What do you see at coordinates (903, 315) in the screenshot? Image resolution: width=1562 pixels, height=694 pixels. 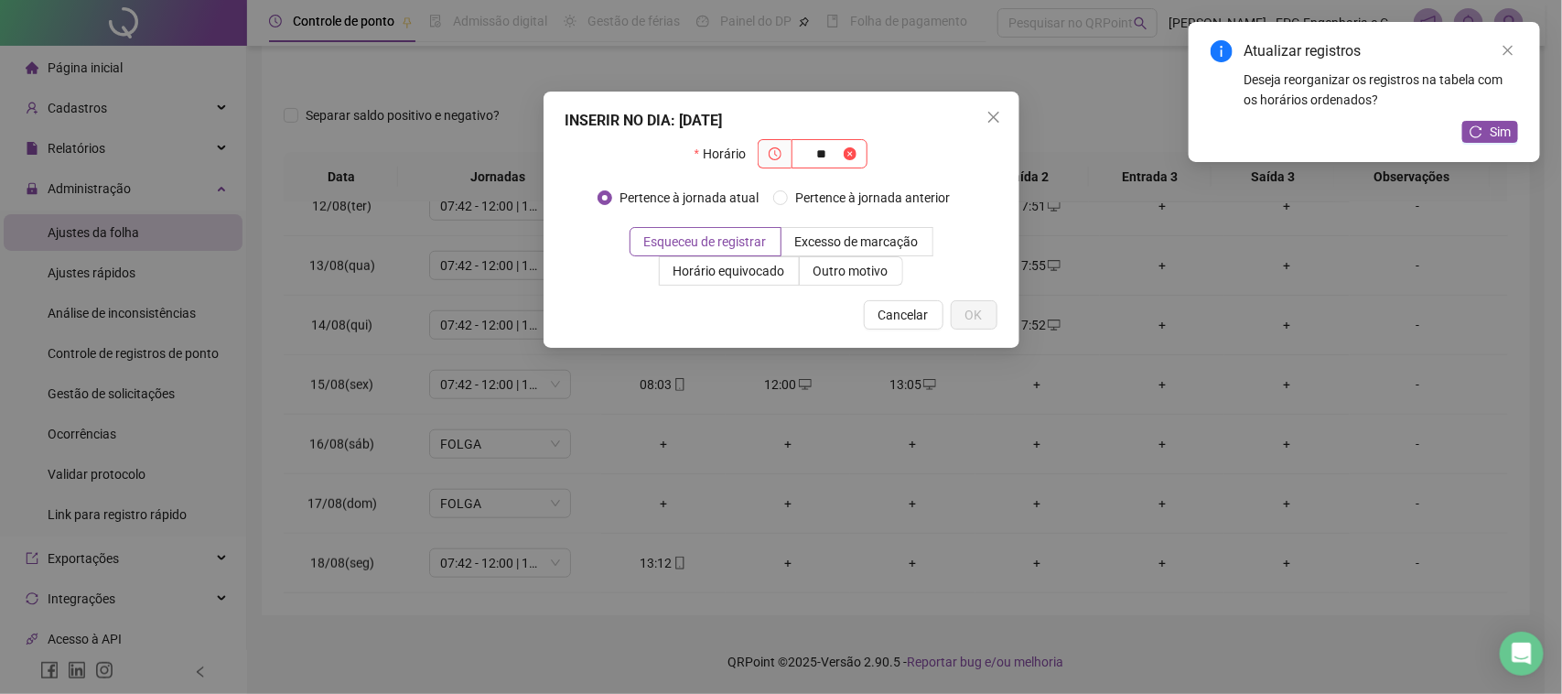 I see `span: Cancelar` at bounding box center [903, 315].